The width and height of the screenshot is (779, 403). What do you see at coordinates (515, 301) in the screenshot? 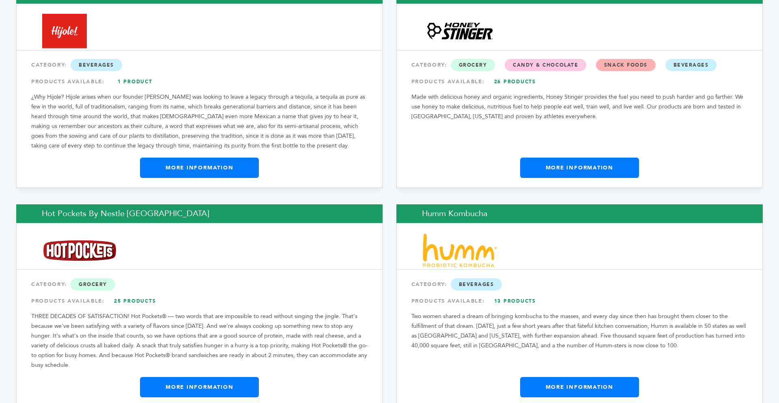
I see `a: 13 Products` at bounding box center [515, 301].